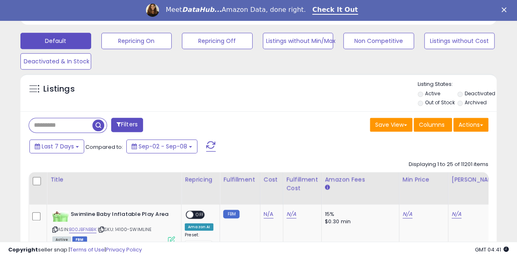 The width and height of the screenshot is (517, 258). What do you see at coordinates (124, 249) in the screenshot?
I see `a: Privacy Policy` at bounding box center [124, 249].